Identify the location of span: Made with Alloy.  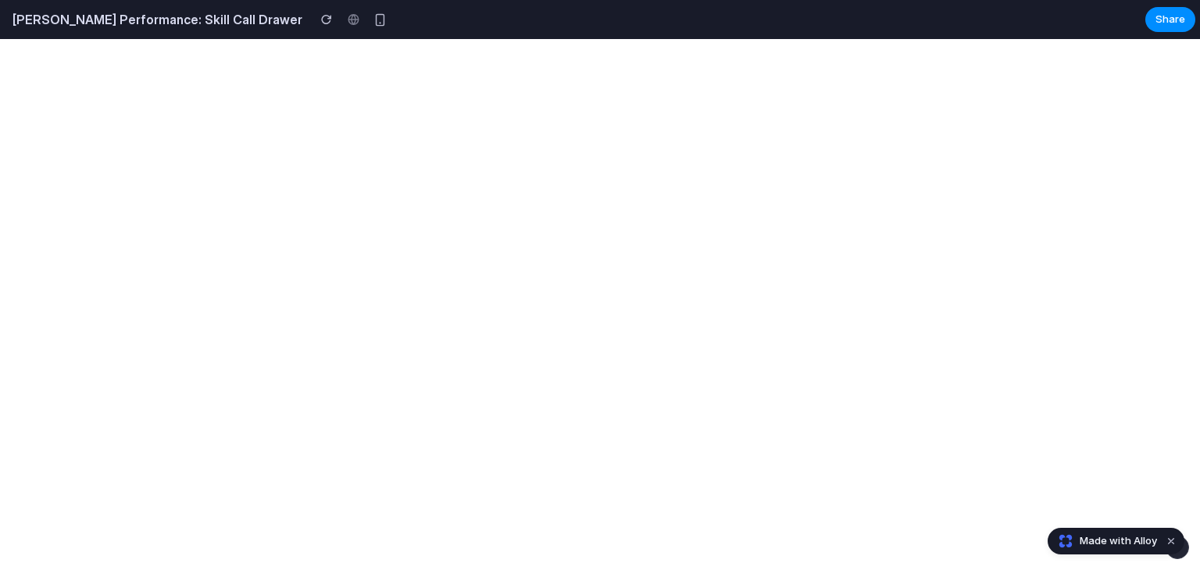
(1118, 542).